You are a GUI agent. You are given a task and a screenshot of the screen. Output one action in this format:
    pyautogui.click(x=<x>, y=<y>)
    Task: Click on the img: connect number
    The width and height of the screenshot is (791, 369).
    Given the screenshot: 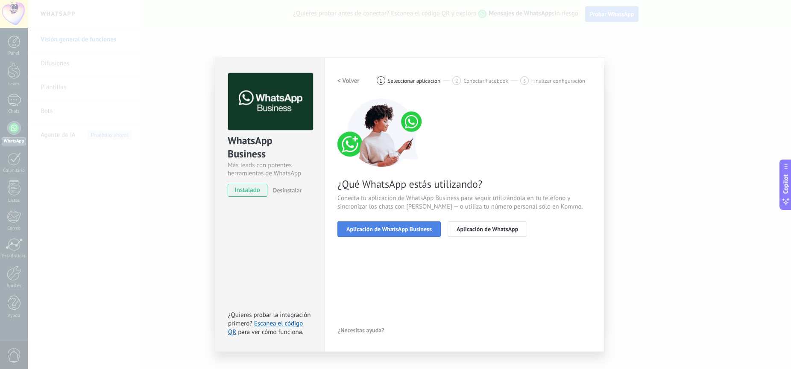 What is the action you would take?
    pyautogui.click(x=382, y=133)
    